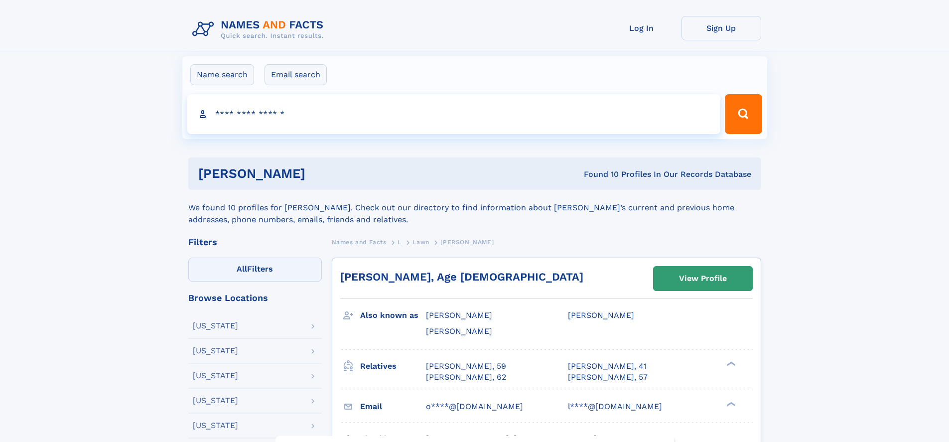 The image size is (949, 442). What do you see at coordinates (722, 28) in the screenshot?
I see `a: Sign Up` at bounding box center [722, 28].